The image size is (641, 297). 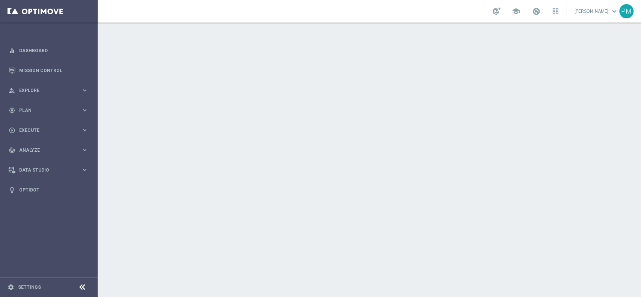 I want to click on i: lightbulb, so click(x=12, y=190).